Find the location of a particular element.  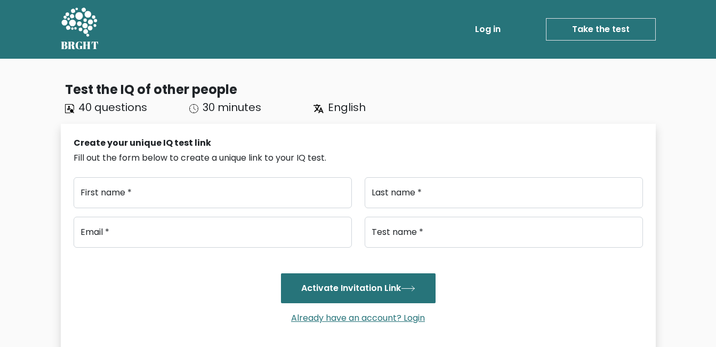

input: First name is located at coordinates (213, 193).